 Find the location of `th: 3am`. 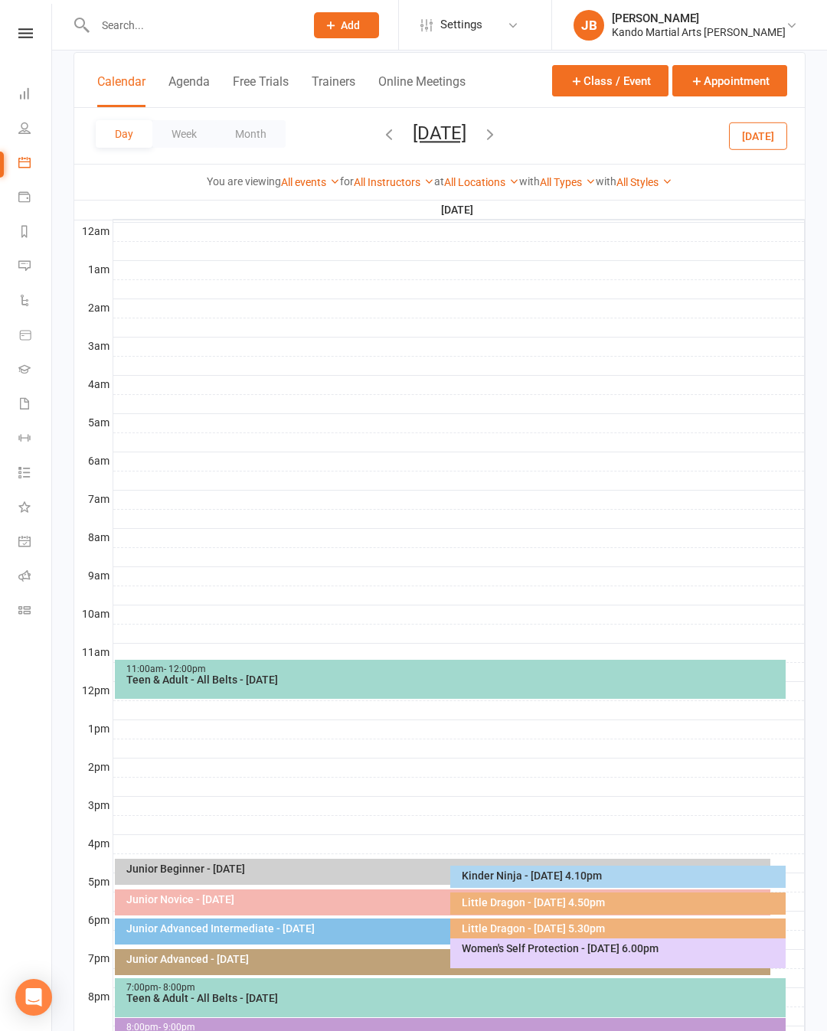

th: 3am is located at coordinates (93, 346).